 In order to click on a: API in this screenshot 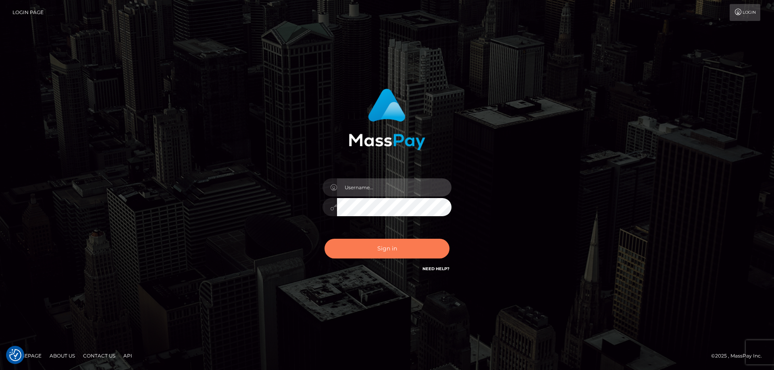, I will do `click(128, 356)`.